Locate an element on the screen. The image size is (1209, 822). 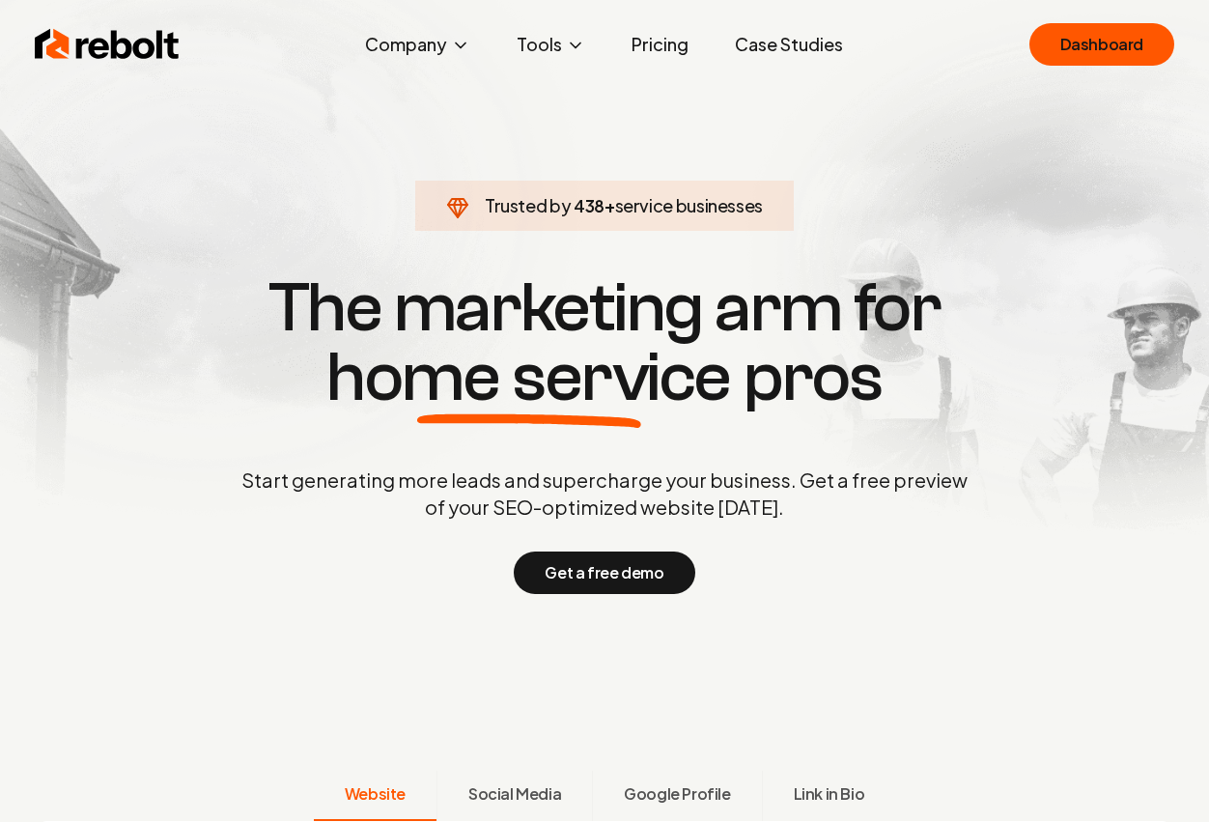
span: Social Media is located at coordinates (515, 794).